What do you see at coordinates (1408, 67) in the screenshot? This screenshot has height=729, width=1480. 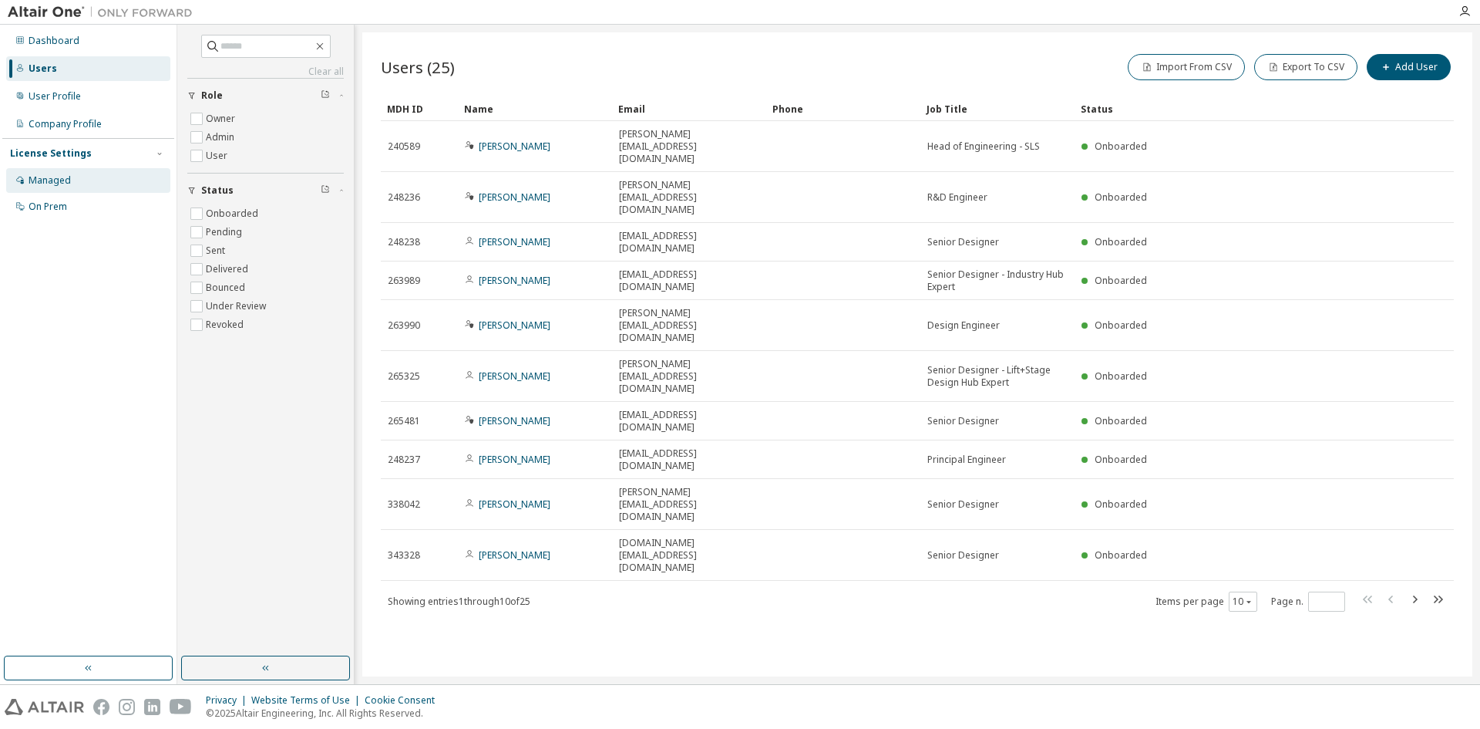 I see `button: Add User` at bounding box center [1408, 67].